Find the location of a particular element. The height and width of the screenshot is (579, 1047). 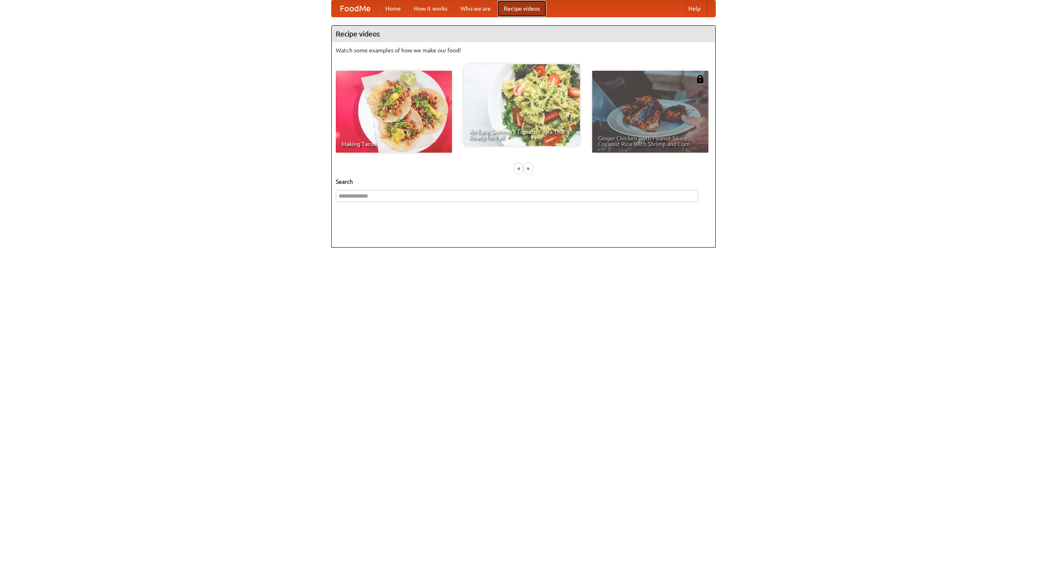

a: Recipe videos is located at coordinates (522, 9).